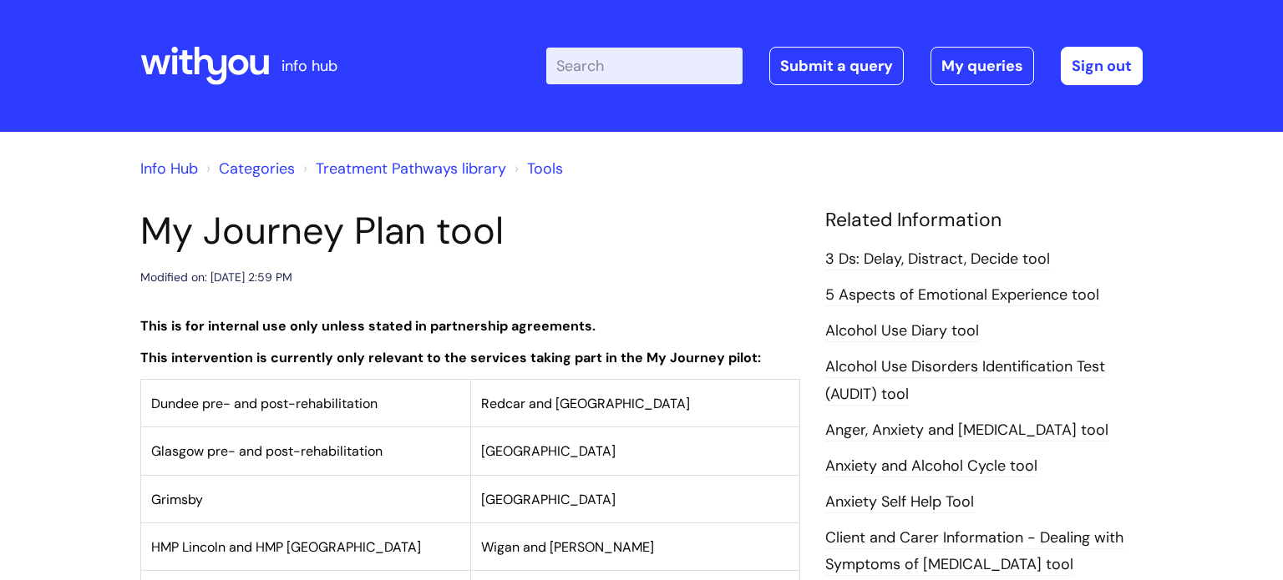 This screenshot has height=580, width=1283. I want to click on a: Alcohol Use Disorders Identification Test (AUDIT) tool, so click(965, 381).